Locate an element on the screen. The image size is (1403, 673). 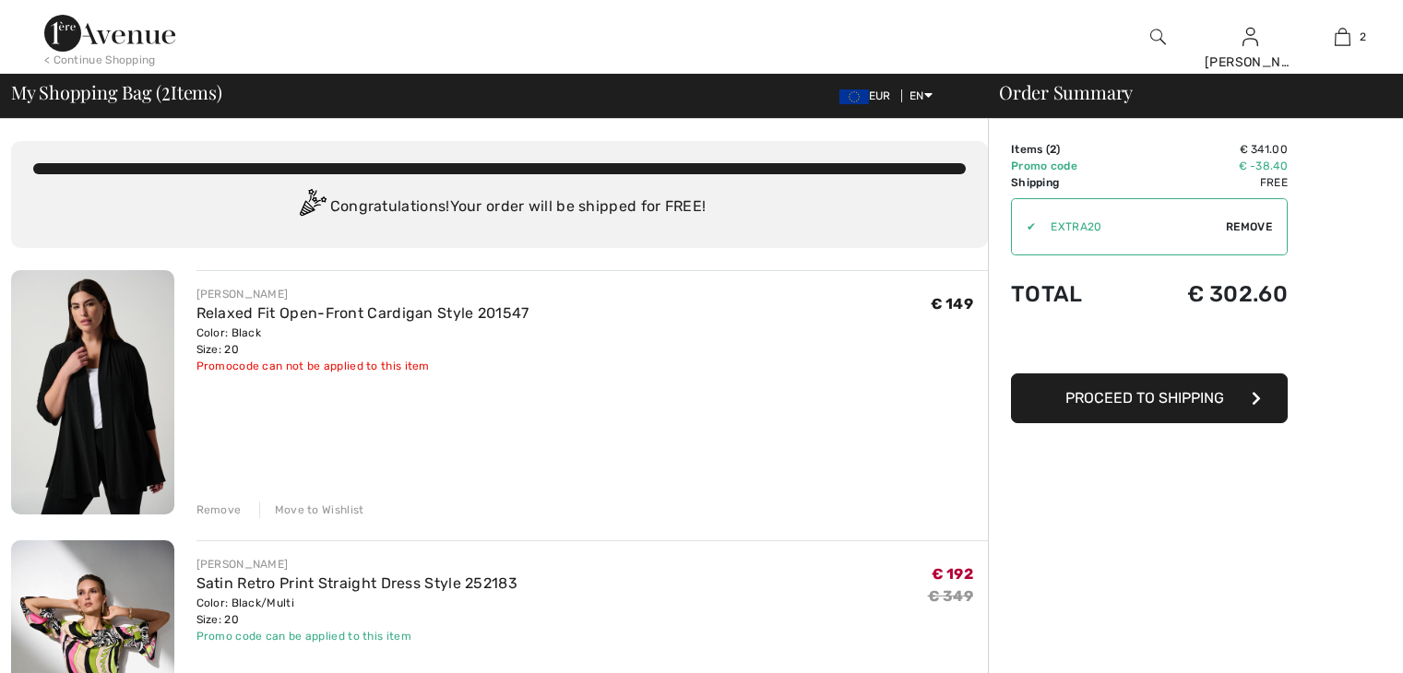
button: Proceed to Shipping is located at coordinates (1149, 398).